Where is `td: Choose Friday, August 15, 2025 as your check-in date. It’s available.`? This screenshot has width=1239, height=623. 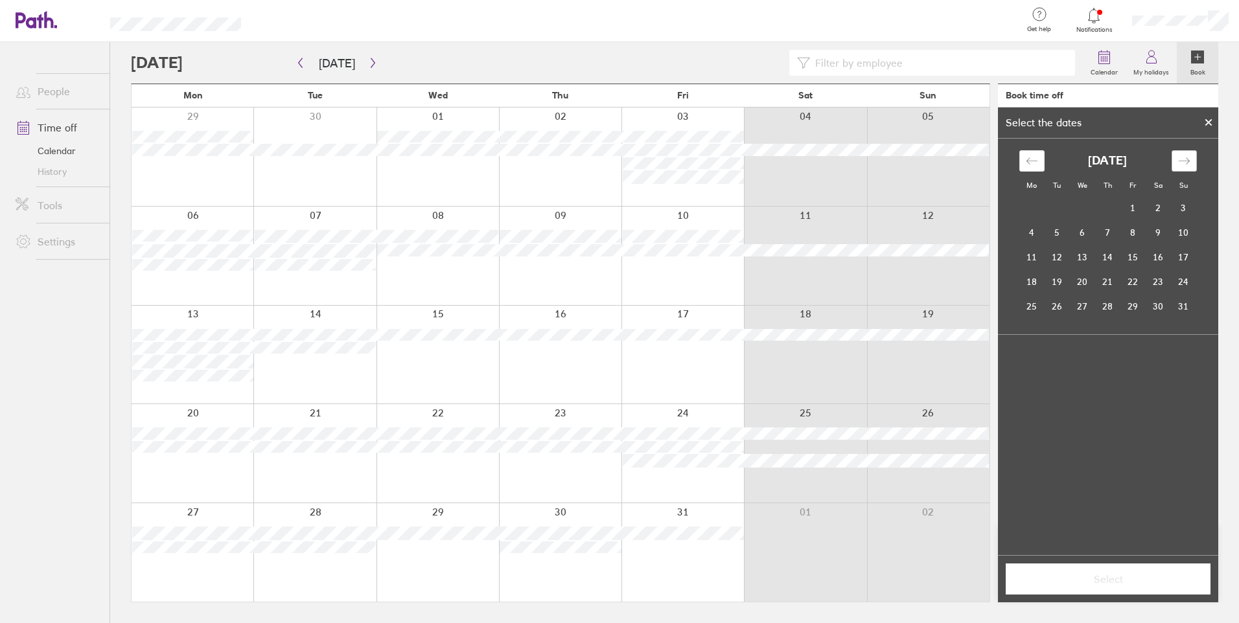 td: Choose Friday, August 15, 2025 as your check-in date. It’s available. is located at coordinates (1132, 257).